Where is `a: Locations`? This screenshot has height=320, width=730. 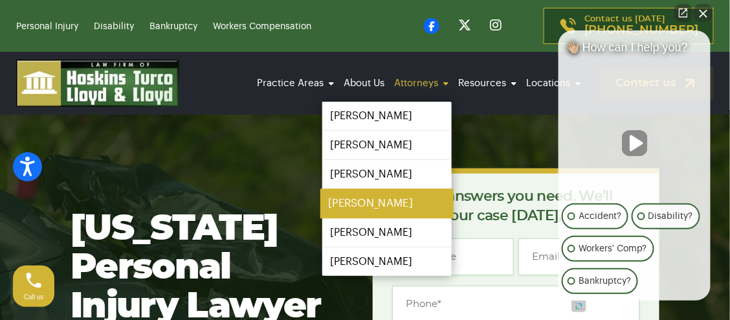 a: Locations is located at coordinates (554, 83).